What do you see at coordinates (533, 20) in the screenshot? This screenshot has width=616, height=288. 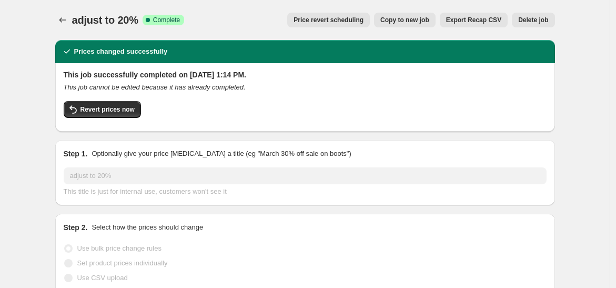 I see `span: Delete job` at bounding box center [533, 20].